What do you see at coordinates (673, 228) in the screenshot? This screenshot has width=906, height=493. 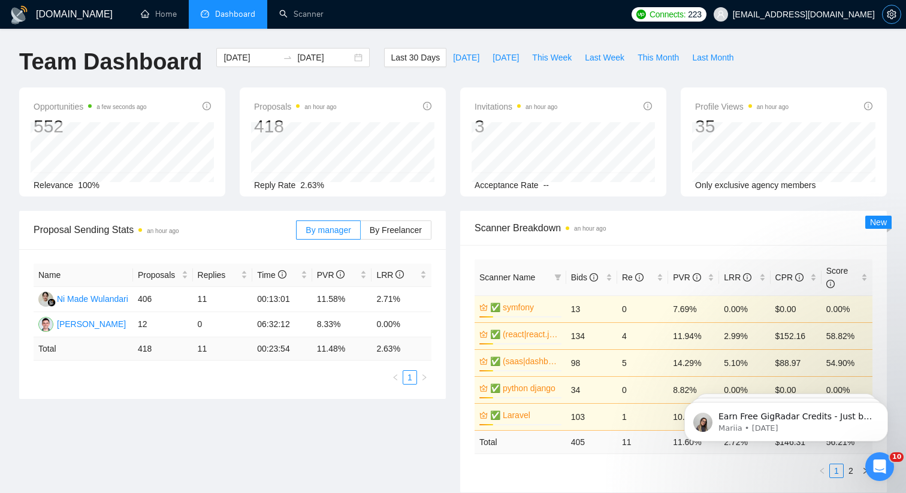 I see `span: Scanner Breakdown` at bounding box center [673, 228].